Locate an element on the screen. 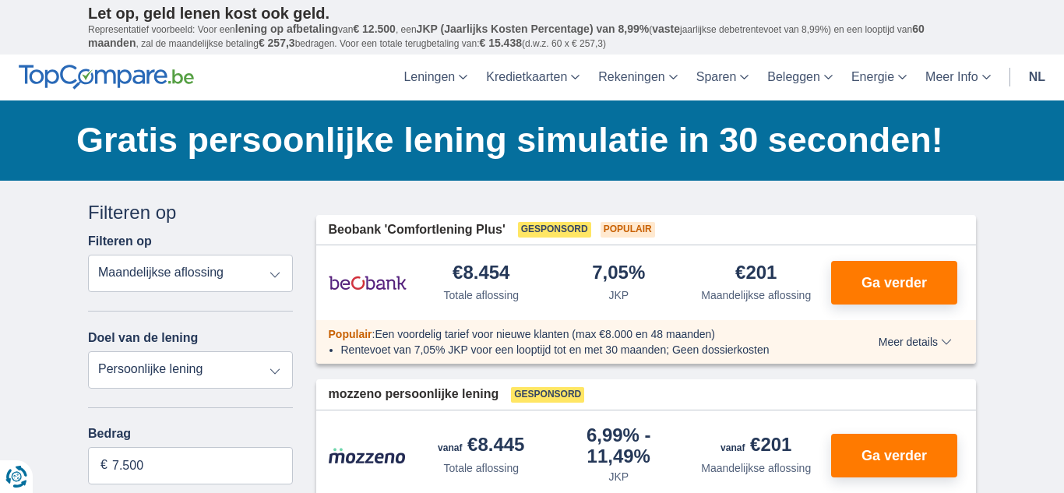 The width and height of the screenshot is (1064, 493). div: 7,05% is located at coordinates (618, 273).